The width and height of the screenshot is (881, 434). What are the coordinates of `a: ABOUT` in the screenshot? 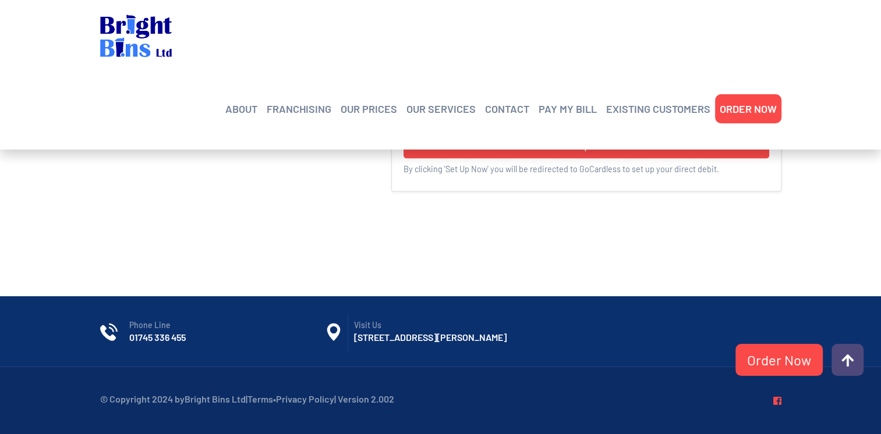 It's located at (241, 109).